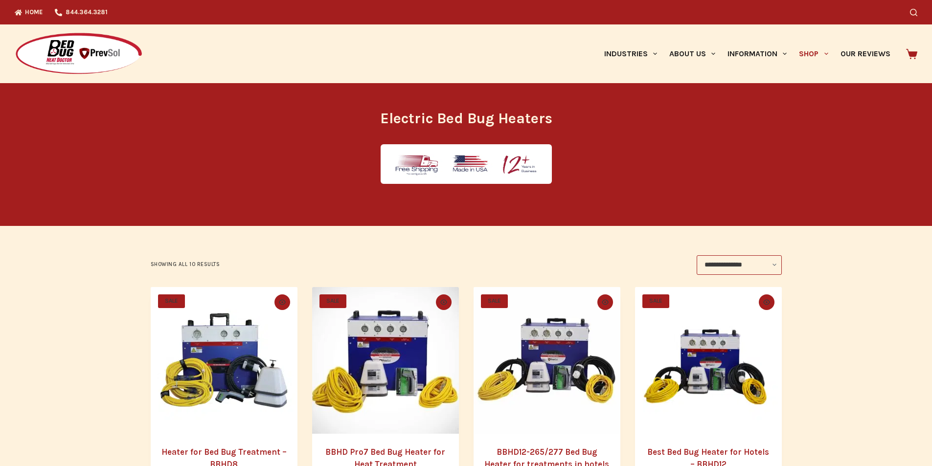  What do you see at coordinates (708, 361) in the screenshot?
I see `a: Best Bed Bug Heater for Hotels - BBHD12` at bounding box center [708, 361].